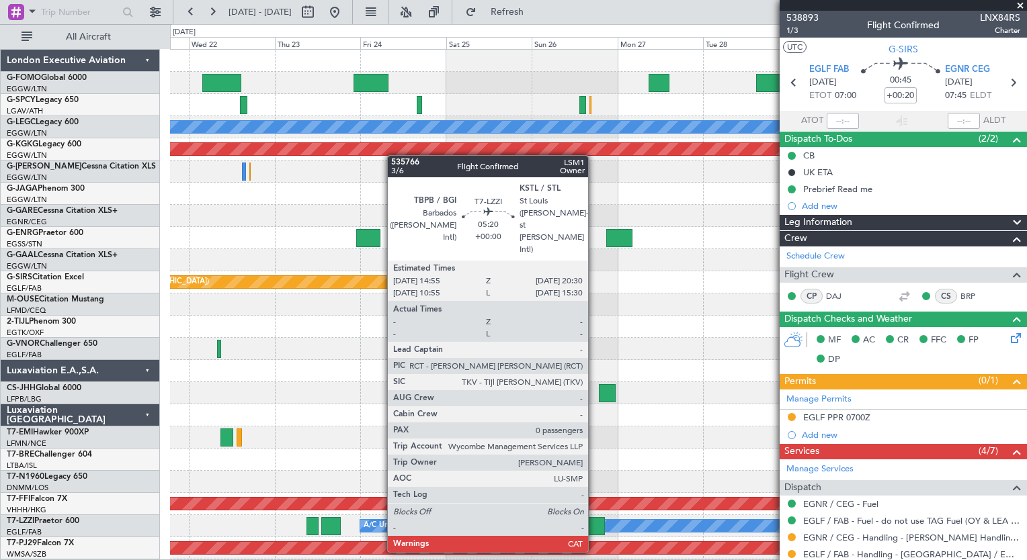 This screenshot has height=560, width=1027. Describe the element at coordinates (1000, 17) in the screenshot. I see `span: LNX84RS` at that location.